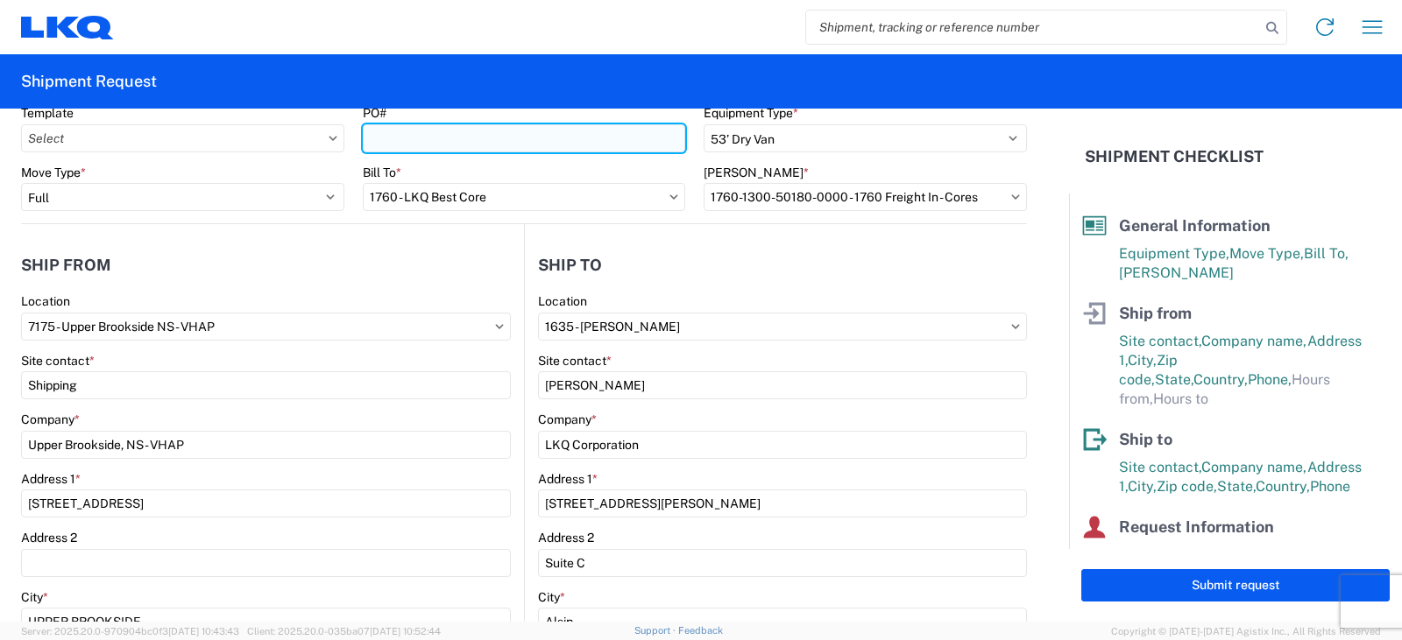 The width and height of the screenshot is (1402, 640). Describe the element at coordinates (1174, 157) in the screenshot. I see `h2: Shipment Checklist` at that location.